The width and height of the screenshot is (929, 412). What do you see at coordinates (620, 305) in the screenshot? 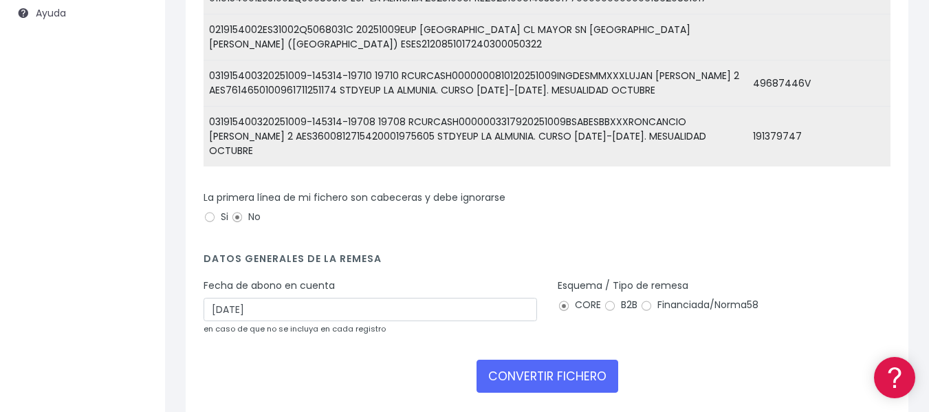
I see `label: B2B` at bounding box center [620, 305].